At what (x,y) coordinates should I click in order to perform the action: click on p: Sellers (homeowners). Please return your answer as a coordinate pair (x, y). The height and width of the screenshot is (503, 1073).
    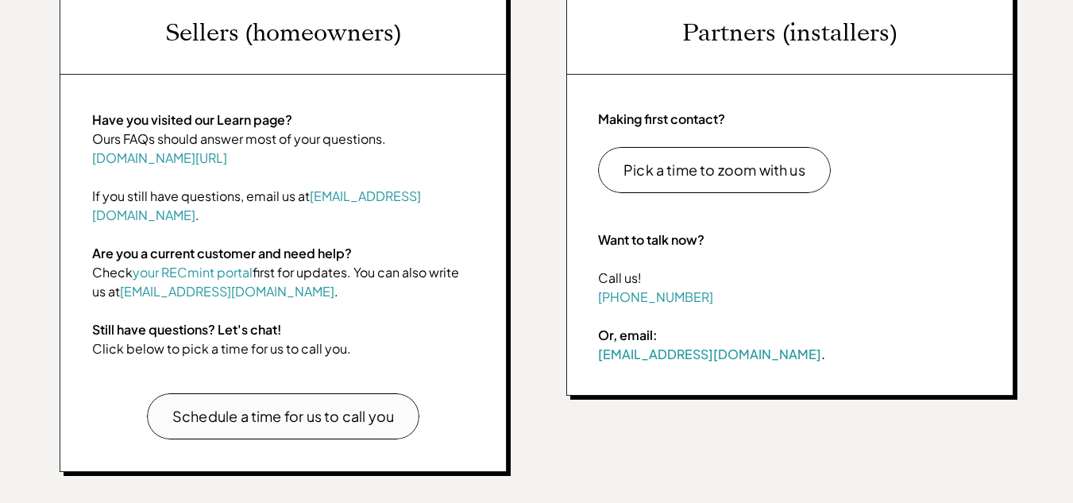
    Looking at the image, I should click on (283, 33).